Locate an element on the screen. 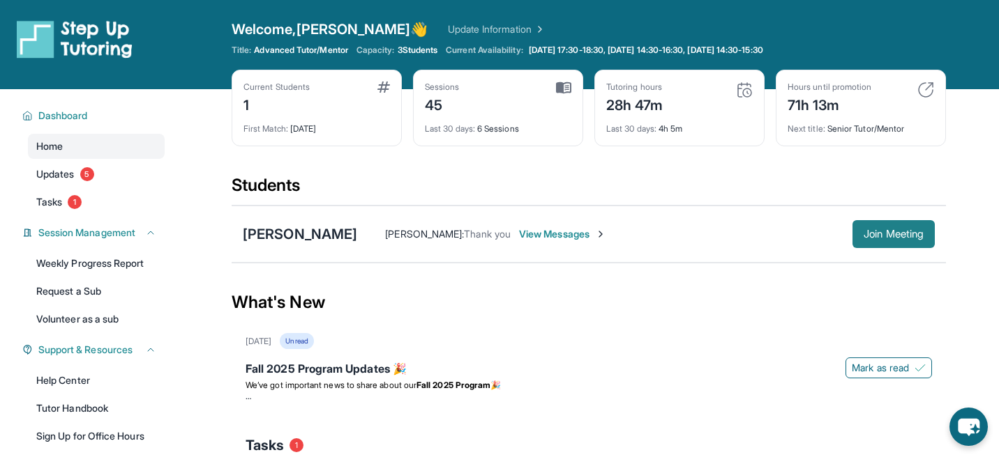 This screenshot has height=457, width=999. span: Current Availability: is located at coordinates (484, 50).